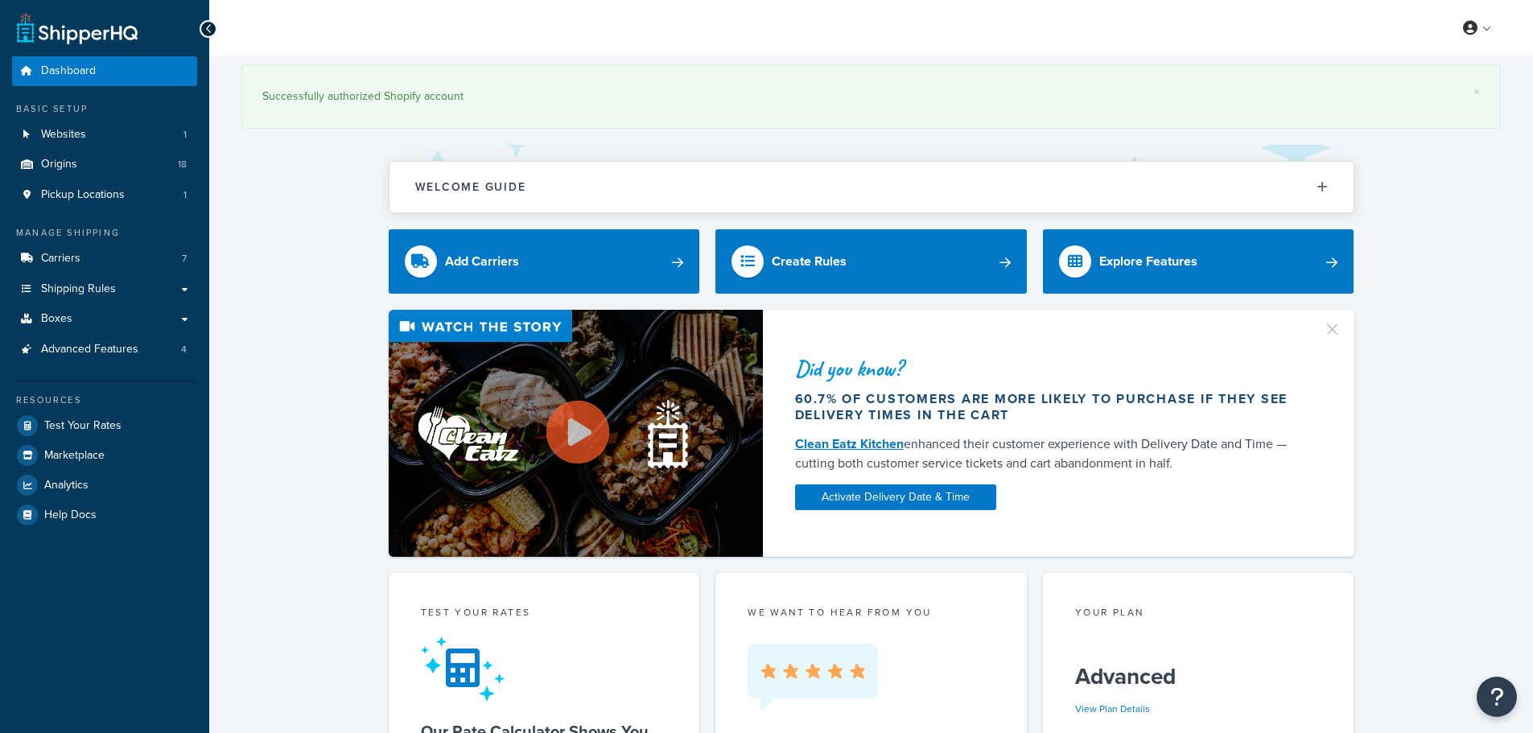 The image size is (1533, 733). What do you see at coordinates (105, 109) in the screenshot?
I see `div: Basic Setup` at bounding box center [105, 109].